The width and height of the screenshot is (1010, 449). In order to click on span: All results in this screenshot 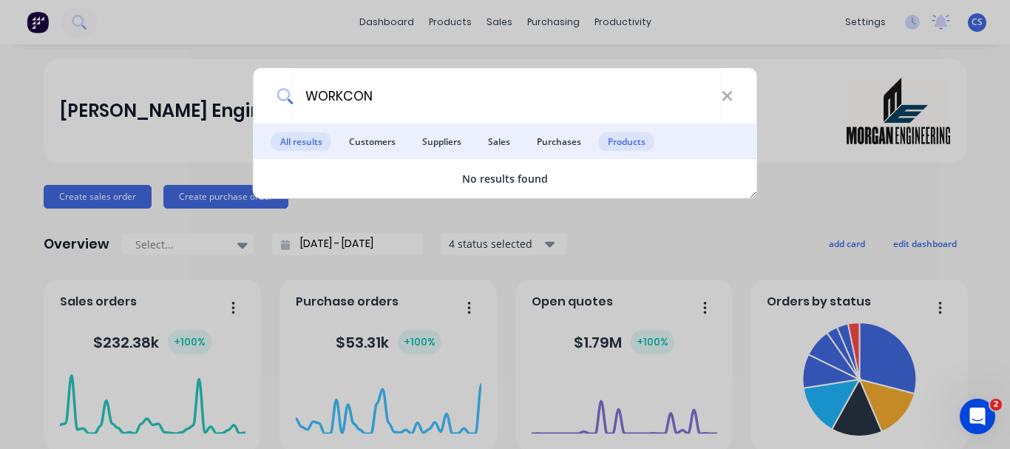, I will do `click(301, 141)`.